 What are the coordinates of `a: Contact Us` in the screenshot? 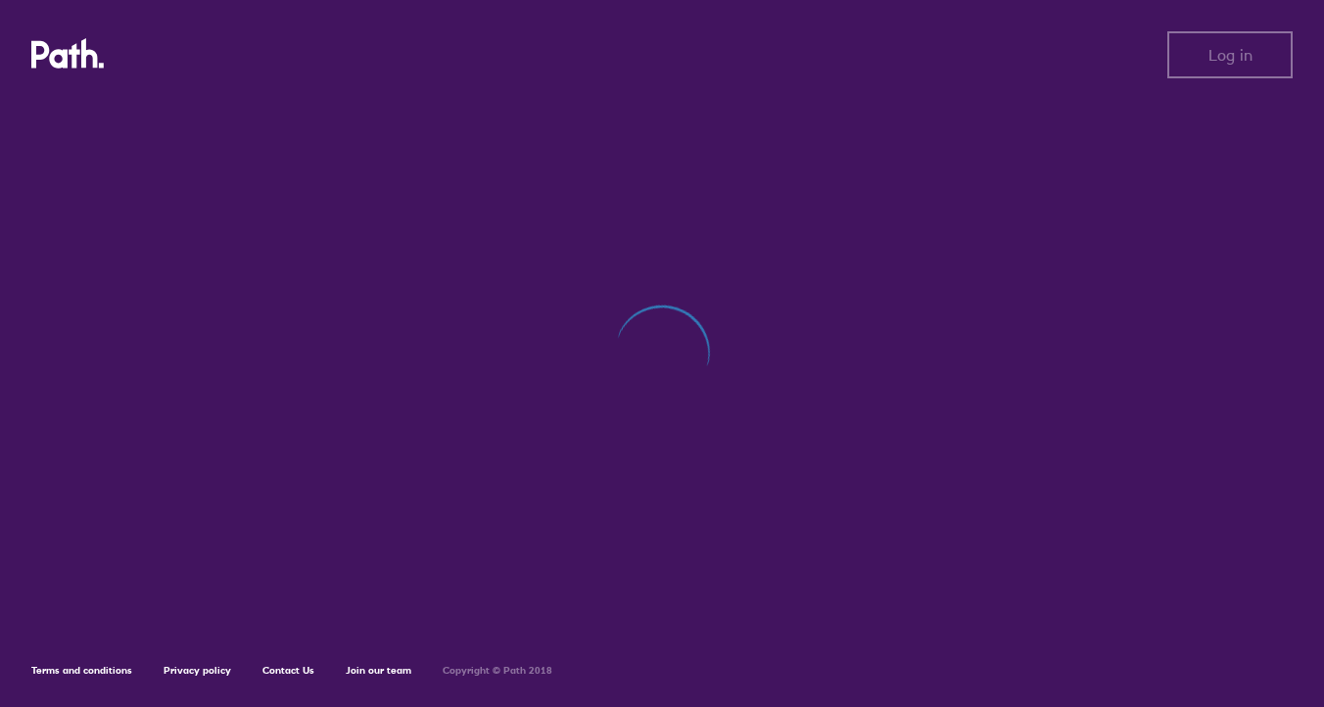 It's located at (288, 670).